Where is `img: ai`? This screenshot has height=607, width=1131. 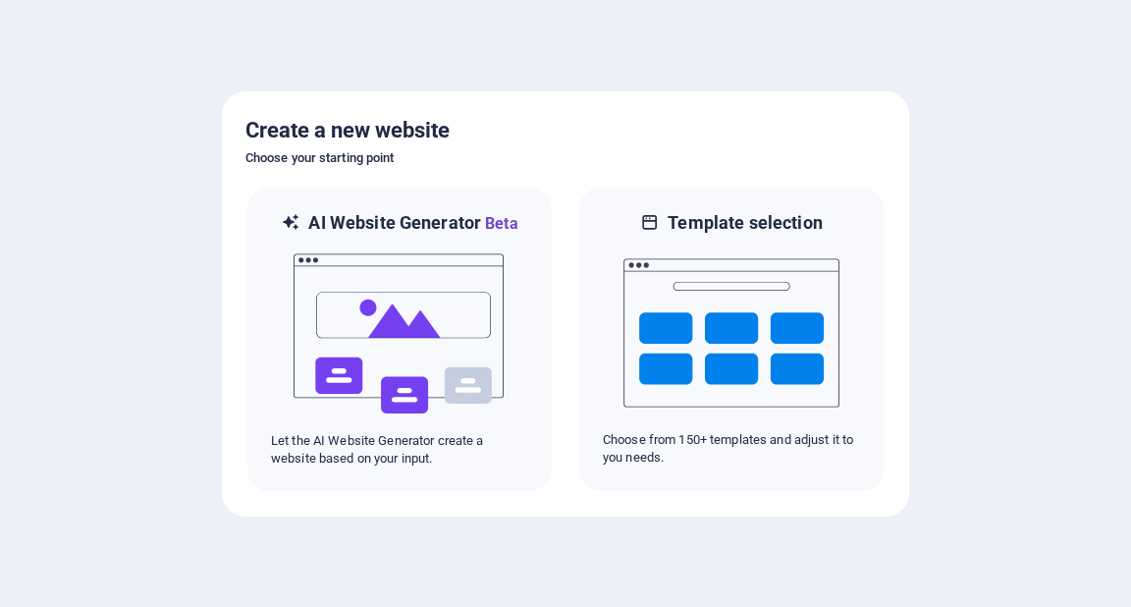
img: ai is located at coordinates (399, 334).